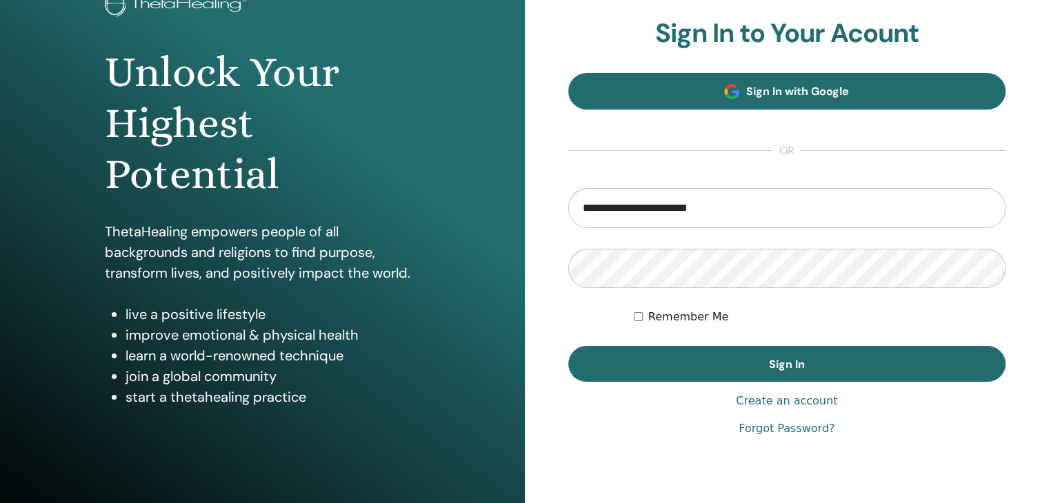  I want to click on li: improve emotional & physical health, so click(272, 335).